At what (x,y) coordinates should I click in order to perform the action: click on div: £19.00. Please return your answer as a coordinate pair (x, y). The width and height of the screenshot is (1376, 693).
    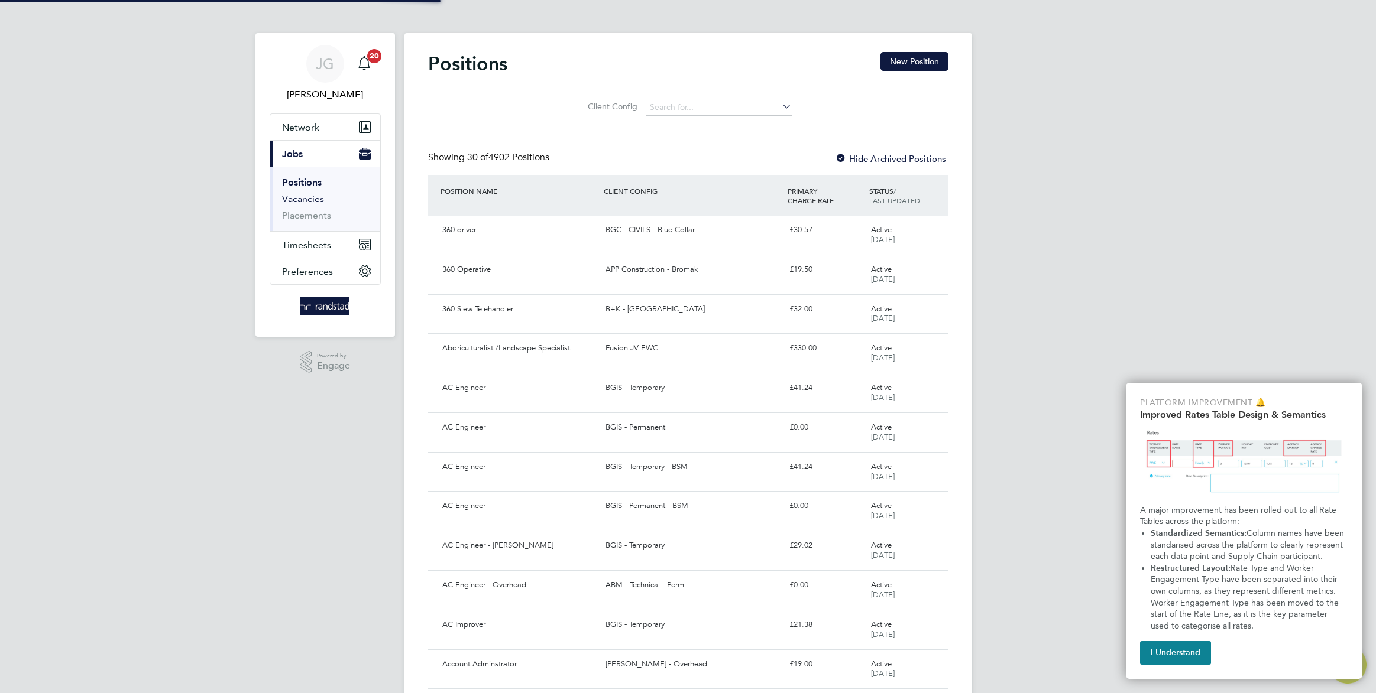
    Looking at the image, I should click on (825, 664).